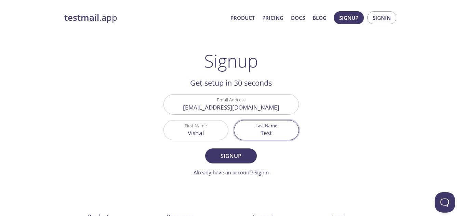 Image resolution: width=462 pixels, height=216 pixels. Describe the element at coordinates (145, 18) in the screenshot. I see `a: testmail.app` at that location.